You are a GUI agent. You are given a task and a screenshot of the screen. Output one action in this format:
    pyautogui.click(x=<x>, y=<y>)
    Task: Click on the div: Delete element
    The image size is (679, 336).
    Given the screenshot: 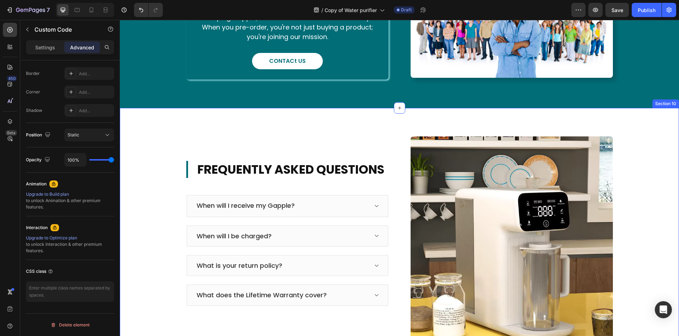 What is the action you would take?
    pyautogui.click(x=70, y=325)
    